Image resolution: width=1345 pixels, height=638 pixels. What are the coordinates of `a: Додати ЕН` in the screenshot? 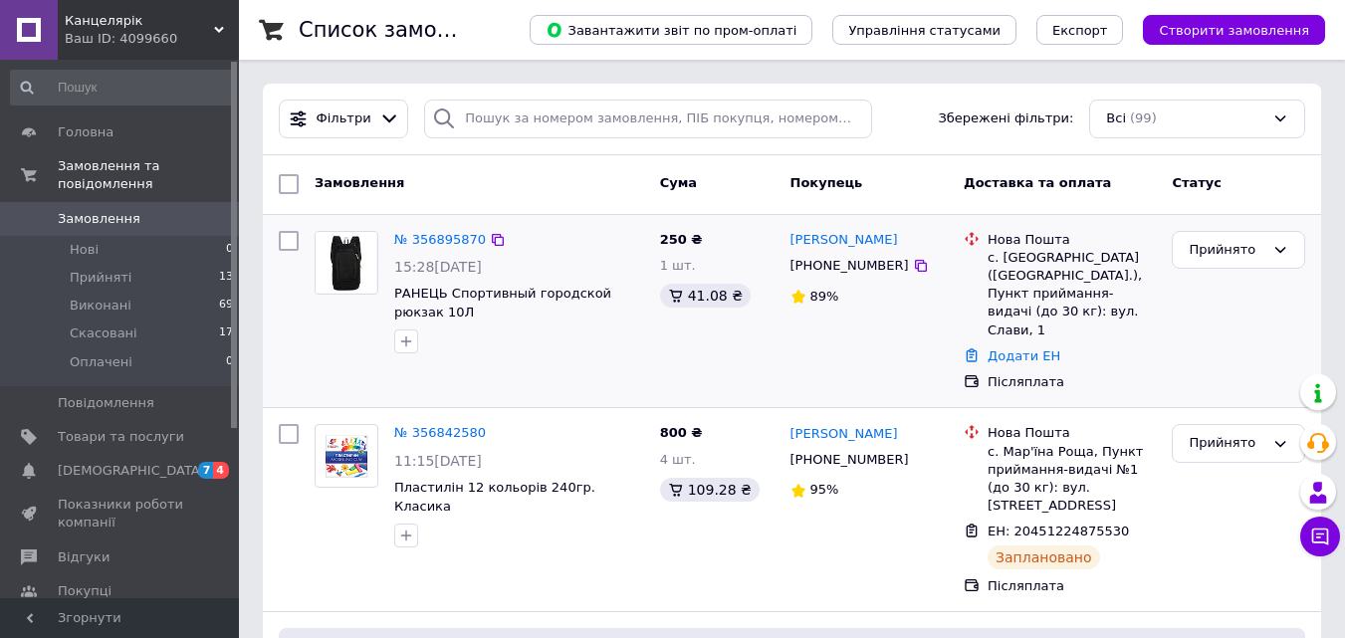 It's located at (1023, 355).